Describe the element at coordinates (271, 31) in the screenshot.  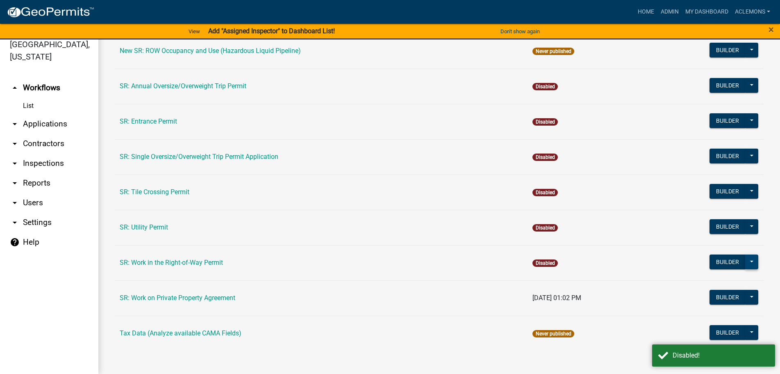
I see `strong: Add "Assigned Inspector" to Dashboard List!` at that location.